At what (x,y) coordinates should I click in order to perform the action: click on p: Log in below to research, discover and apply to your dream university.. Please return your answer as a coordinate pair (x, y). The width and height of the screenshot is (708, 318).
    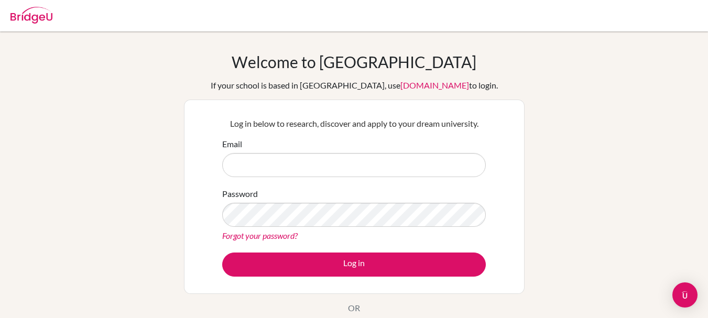
    Looking at the image, I should click on (354, 124).